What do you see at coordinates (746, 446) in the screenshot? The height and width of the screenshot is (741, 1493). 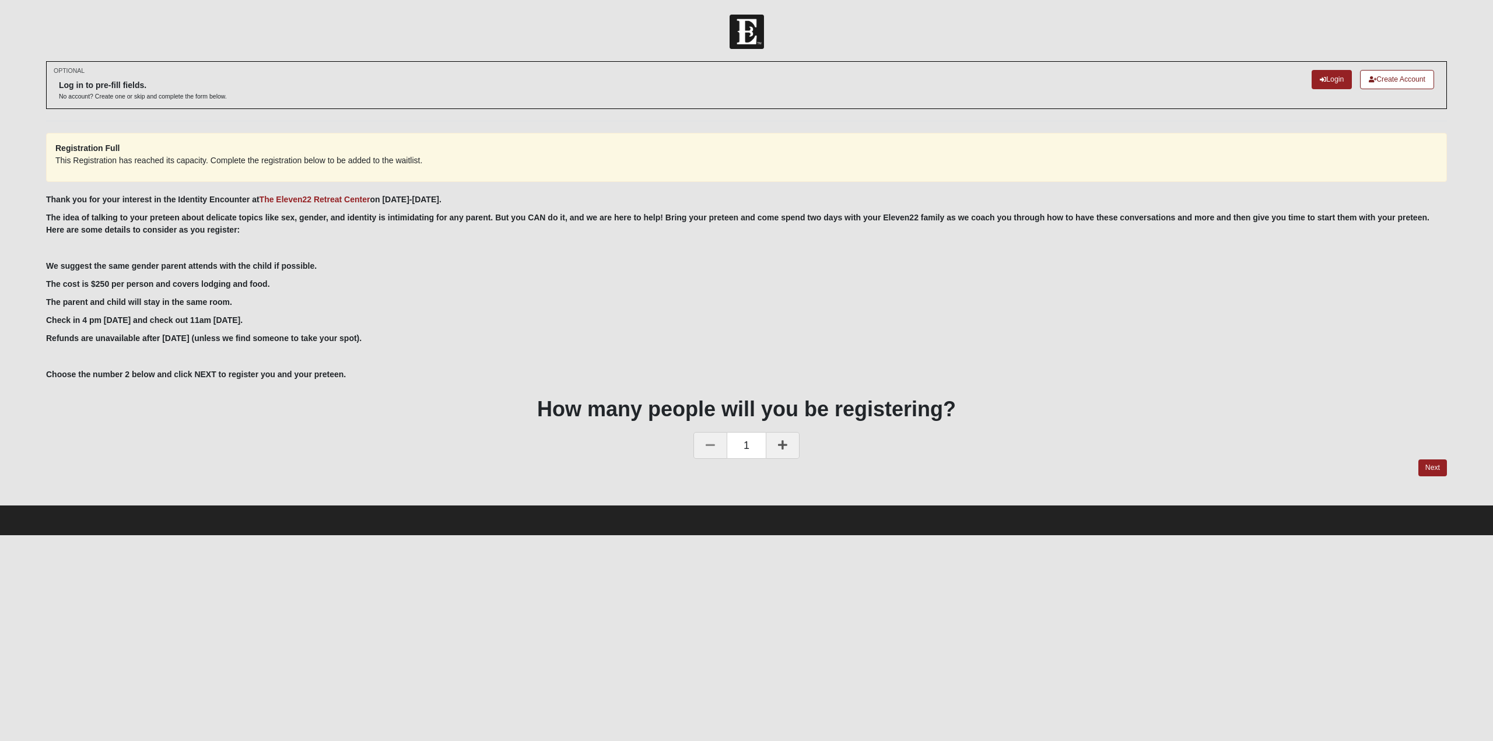 I see `span: 1` at bounding box center [746, 446].